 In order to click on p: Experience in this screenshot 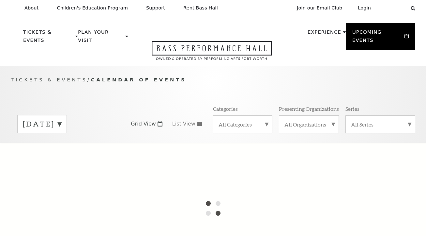, I will do `click(324, 34)`.